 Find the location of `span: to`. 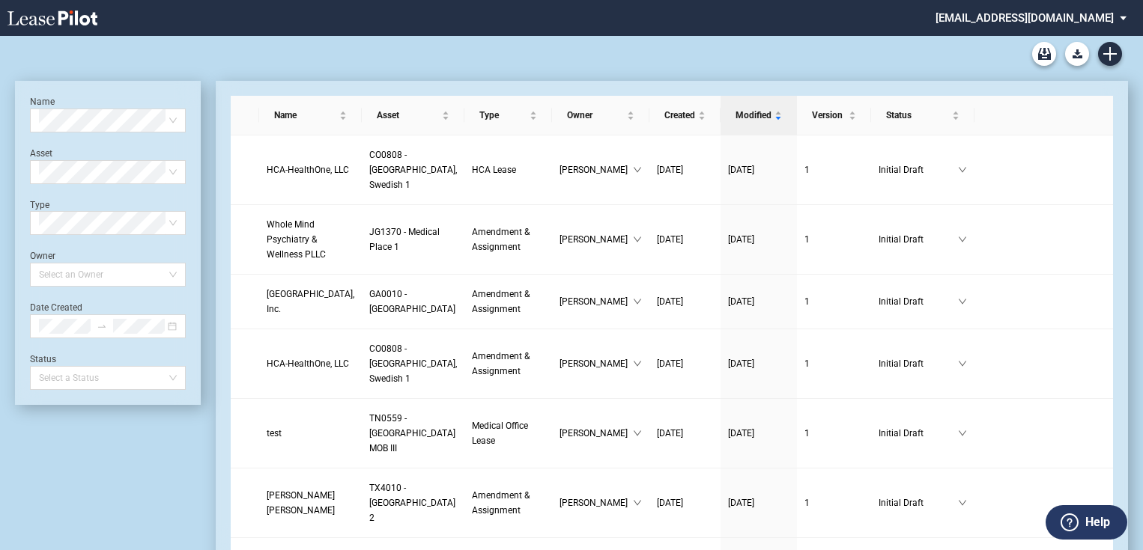

span: to is located at coordinates (102, 326).